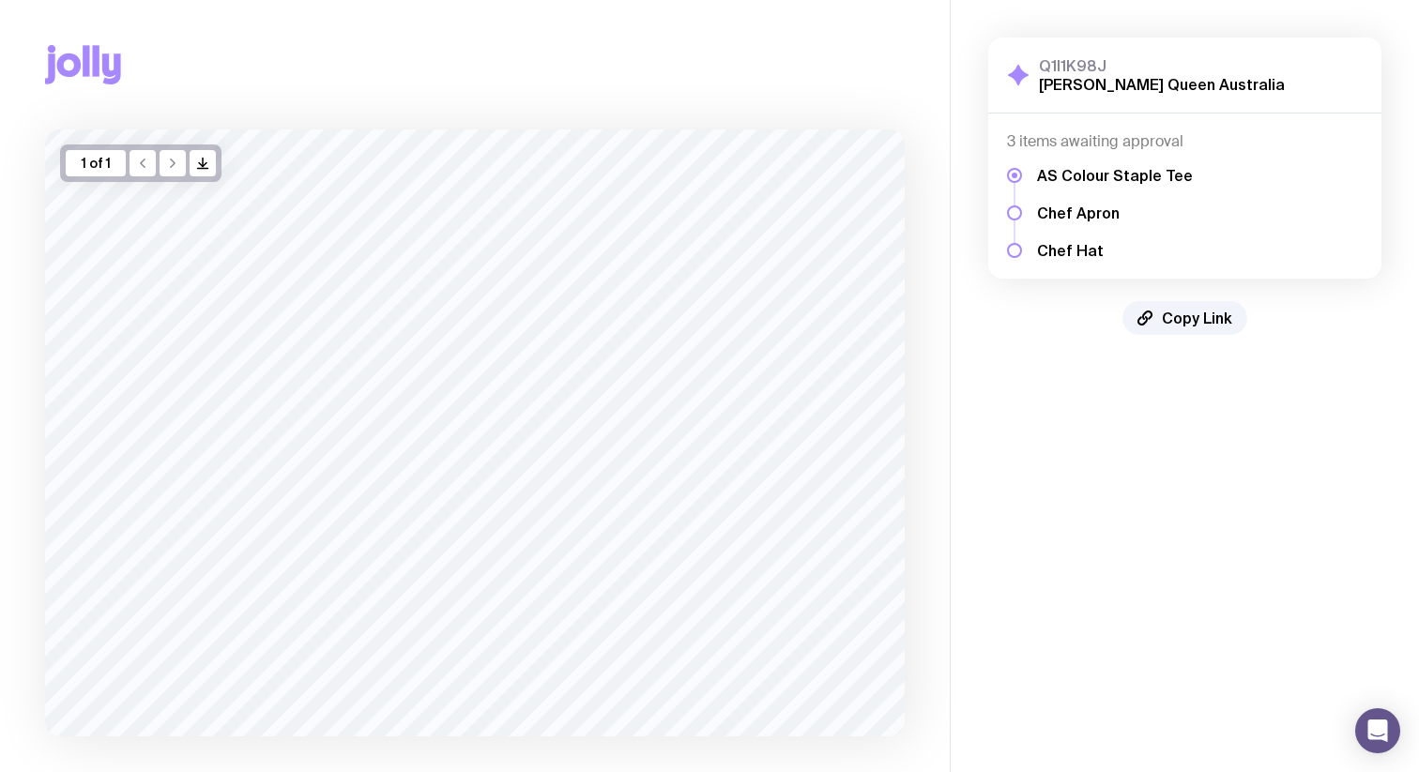 The height and width of the screenshot is (772, 1419). I want to click on div: Open Intercom Messenger, so click(1377, 731).